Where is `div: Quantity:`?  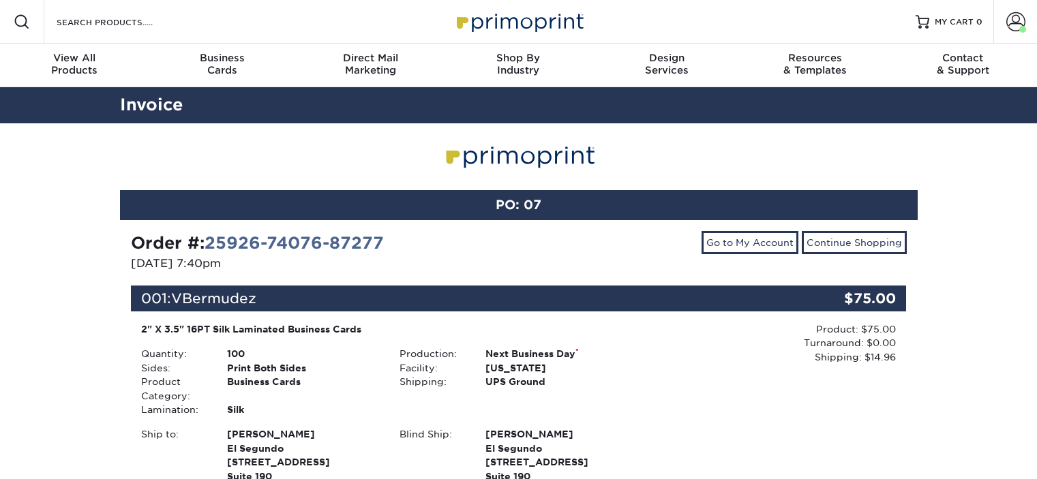 div: Quantity: is located at coordinates (174, 354).